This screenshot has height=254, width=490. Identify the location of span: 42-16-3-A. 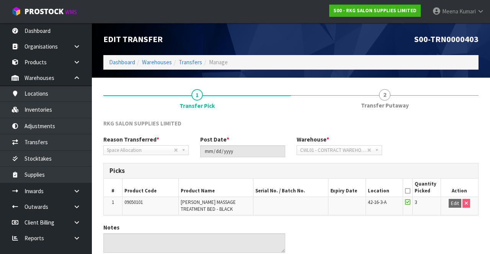
(377, 202).